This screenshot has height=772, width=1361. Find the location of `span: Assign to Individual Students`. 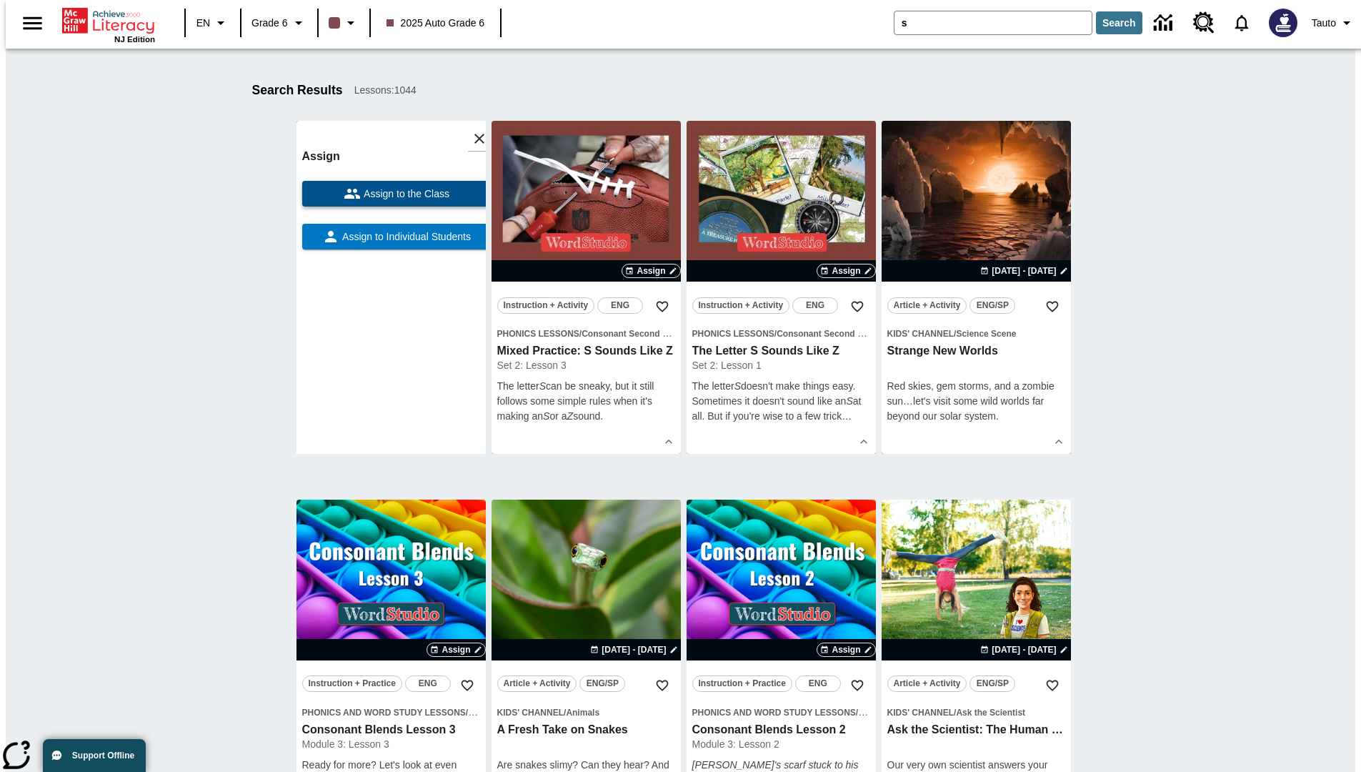

span: Assign to Individual Students is located at coordinates (405, 236).